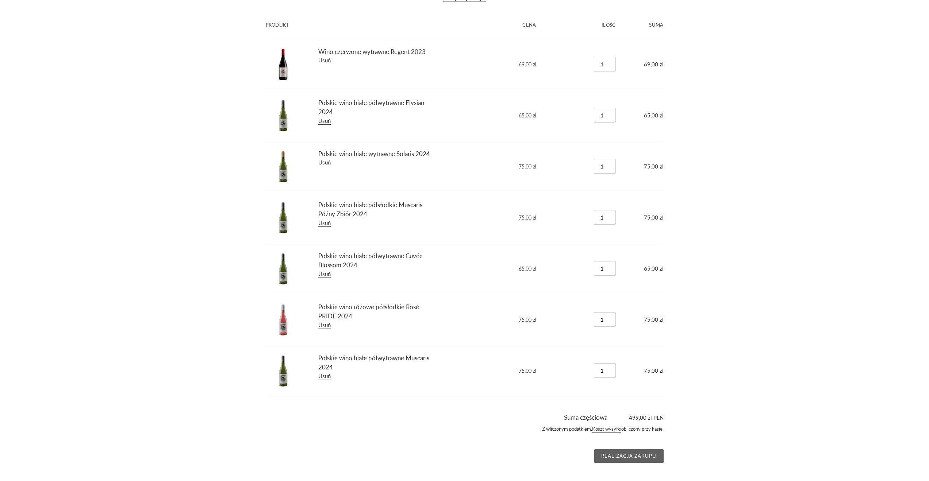  I want to click on a: Usuń Polskie wino białe półwytrawne Elysian 2024, so click(325, 121).